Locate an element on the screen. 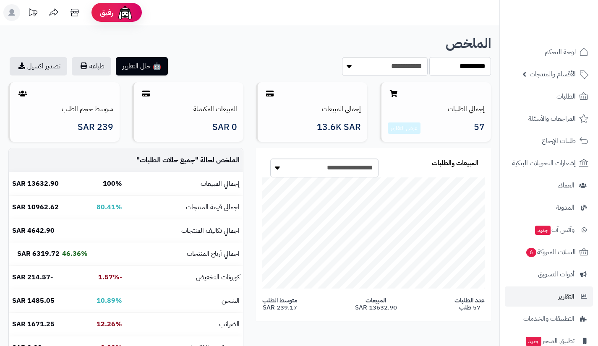 The image size is (598, 346). span: 239 SAR is located at coordinates (95, 127).